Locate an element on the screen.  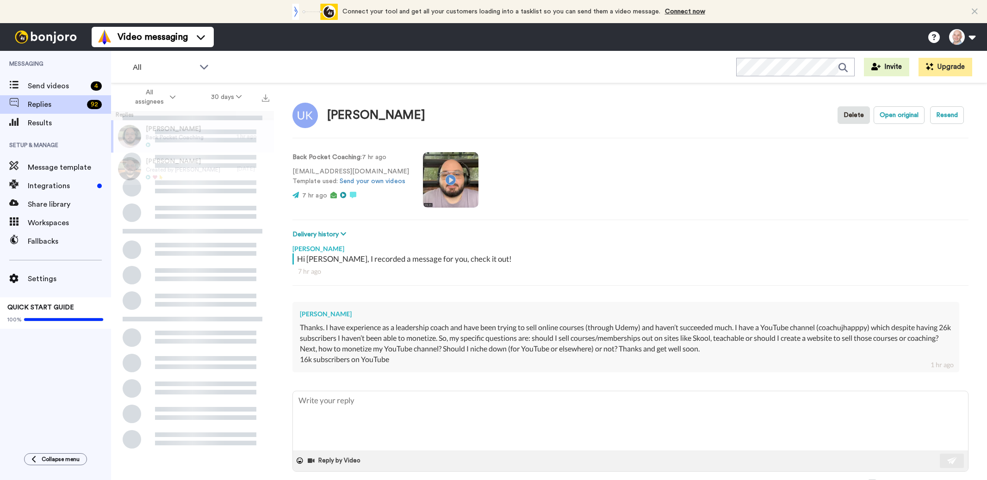
span: 100% is located at coordinates (14, 320).